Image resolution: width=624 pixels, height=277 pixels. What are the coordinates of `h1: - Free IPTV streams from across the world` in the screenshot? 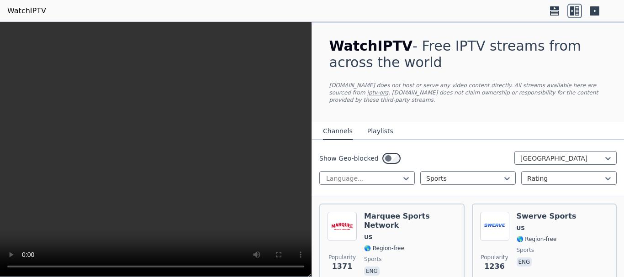 It's located at (468, 54).